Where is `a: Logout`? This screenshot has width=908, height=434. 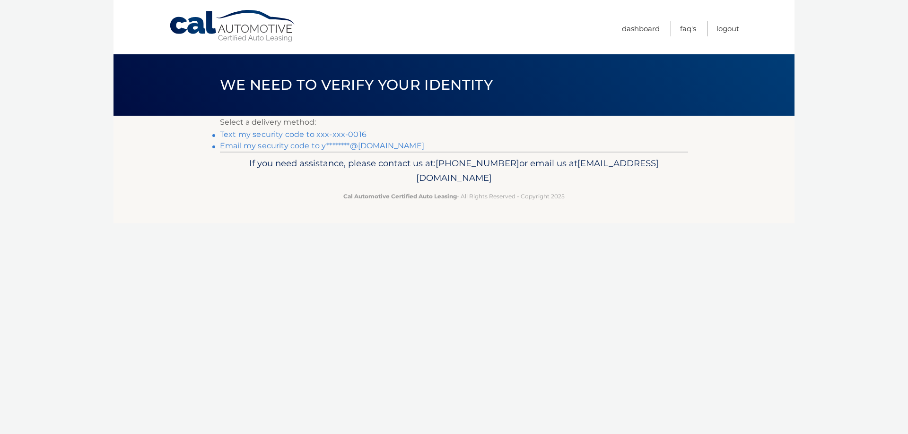 a: Logout is located at coordinates (728, 28).